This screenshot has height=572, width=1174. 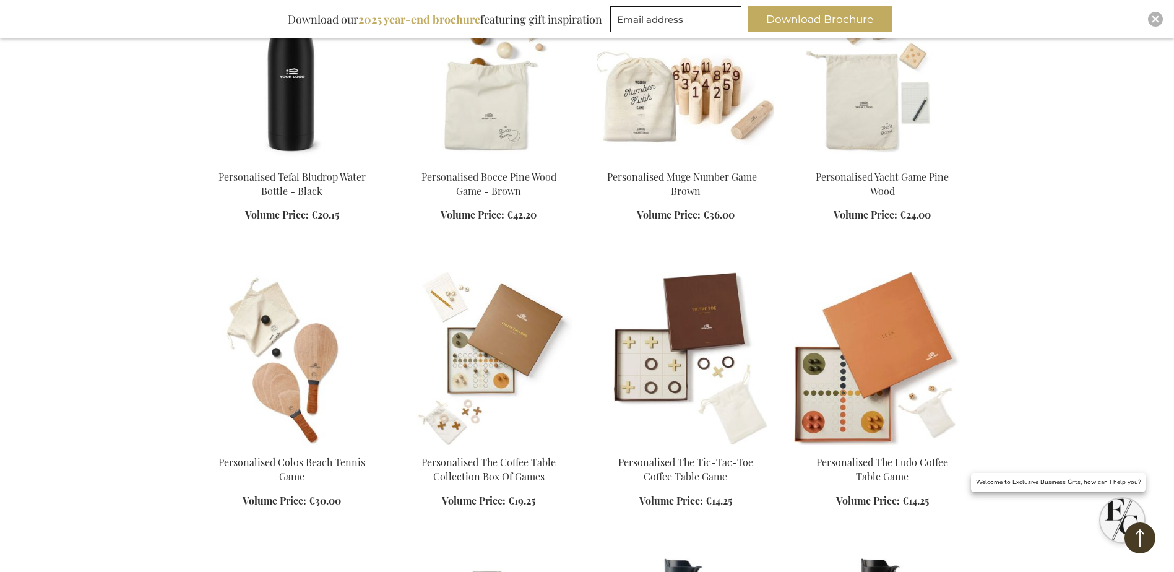 What do you see at coordinates (882, 469) in the screenshot?
I see `a: Personalised The Ludo Coffee Table Game` at bounding box center [882, 469].